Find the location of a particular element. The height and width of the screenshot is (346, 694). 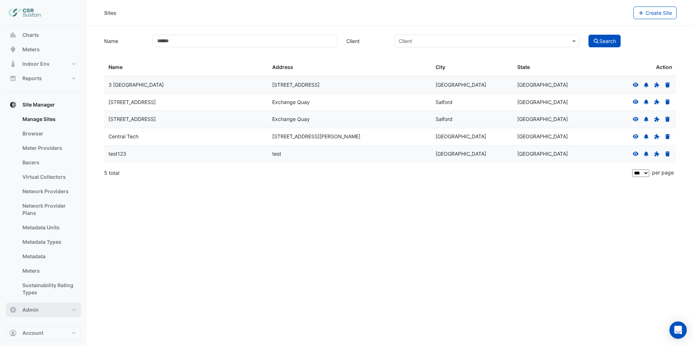

div: Open Intercom Messenger is located at coordinates (678, 330).